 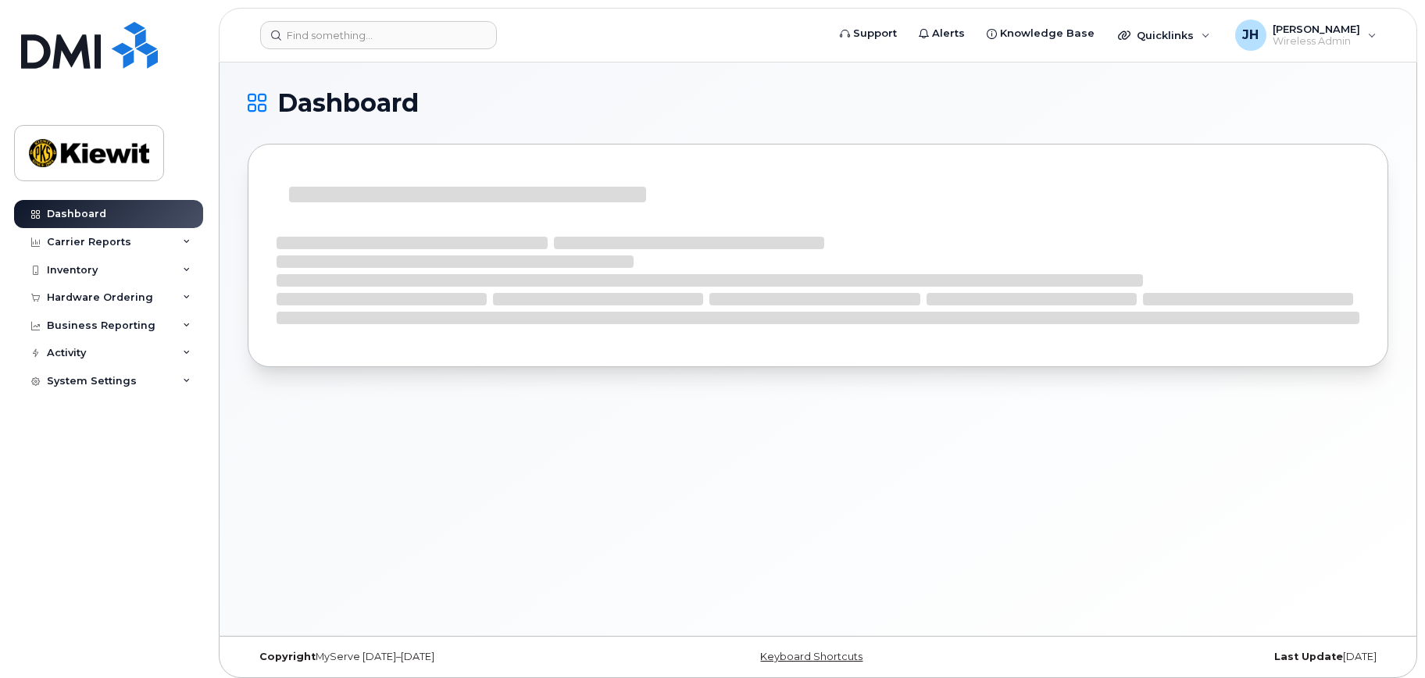 I want to click on strong: Last Update, so click(x=1309, y=656).